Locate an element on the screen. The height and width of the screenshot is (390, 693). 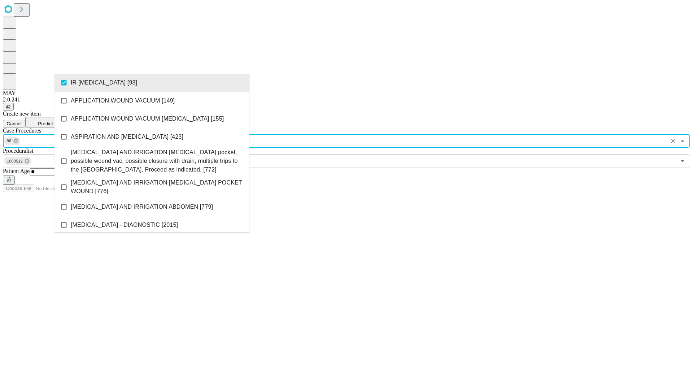
button: Open is located at coordinates (682, 161).